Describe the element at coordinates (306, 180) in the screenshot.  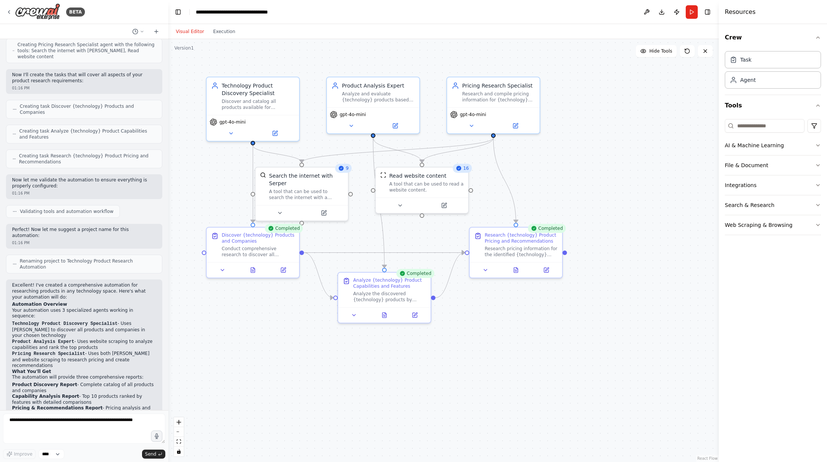
I see `div: Search the internet with Serper` at that location.